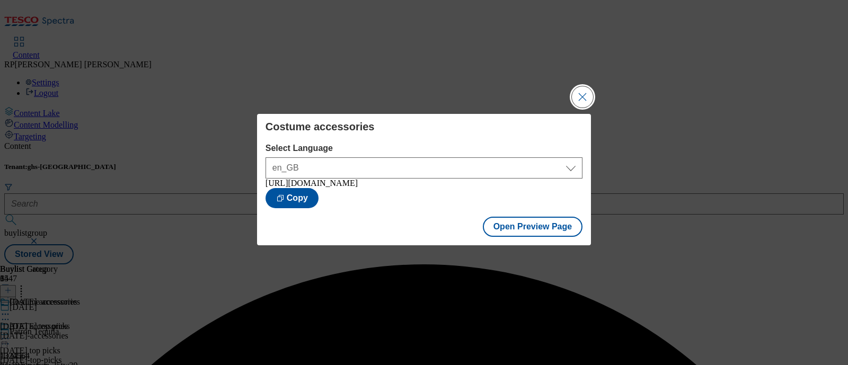 The width and height of the screenshot is (848, 365). I want to click on div: Modal, so click(424, 180).